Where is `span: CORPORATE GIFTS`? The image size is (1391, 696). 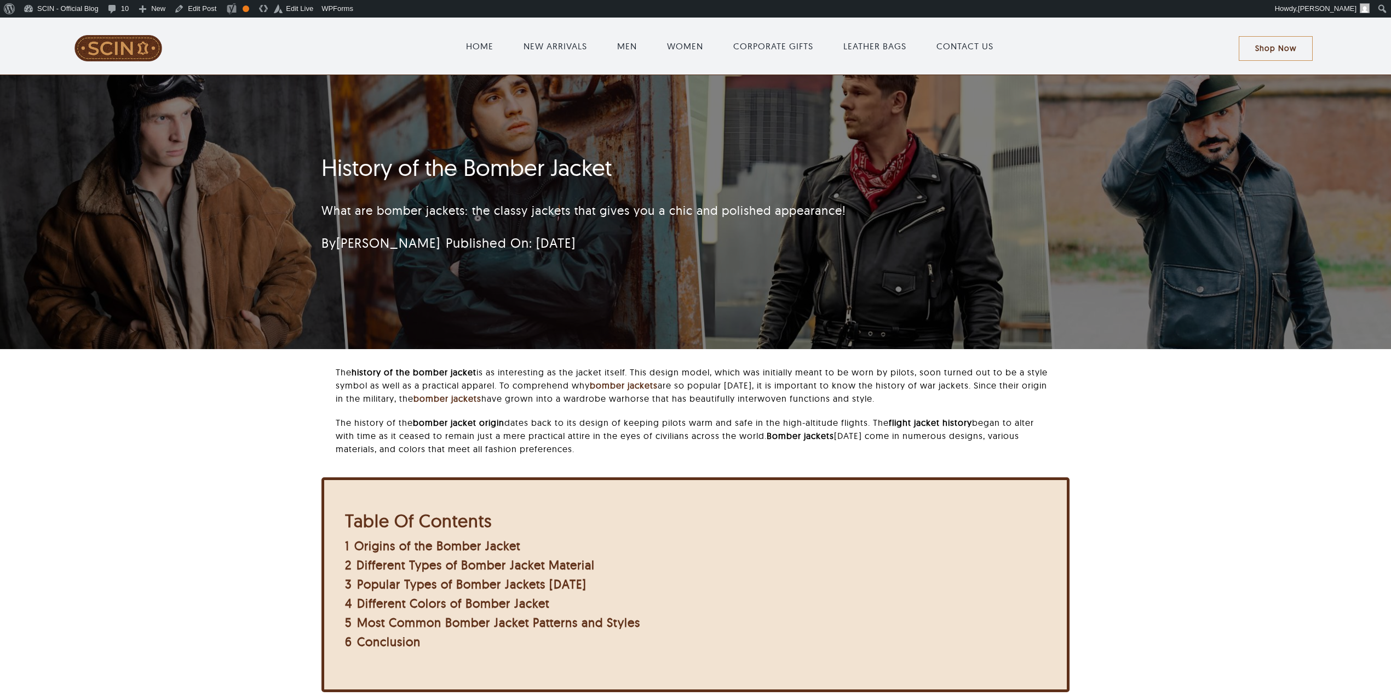 span: CORPORATE GIFTS is located at coordinates (773, 46).